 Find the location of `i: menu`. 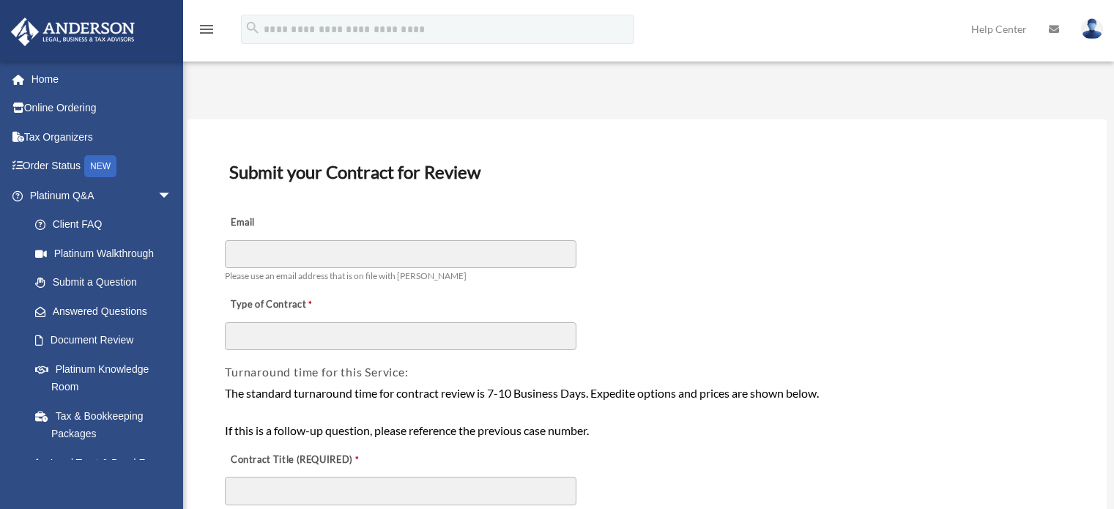

i: menu is located at coordinates (207, 29).